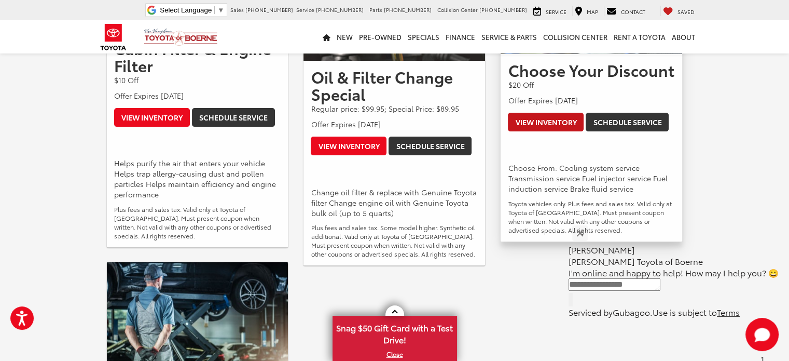 This screenshot has width=789, height=361. What do you see at coordinates (550, 11) in the screenshot?
I see `a: Service` at bounding box center [550, 11].